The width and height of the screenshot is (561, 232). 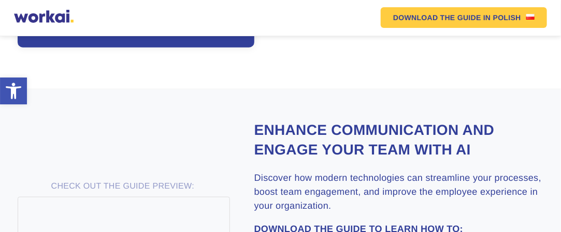 I want to click on p: CHECK OUT THE GUIDE PREVIEW:, so click(x=123, y=187).